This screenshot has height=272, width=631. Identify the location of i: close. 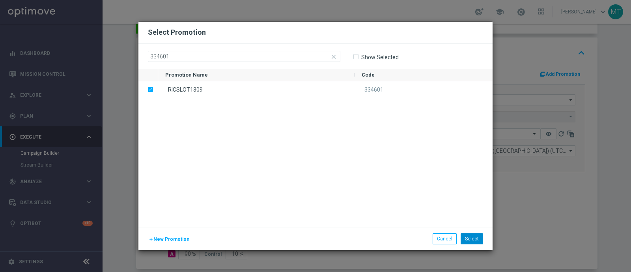
(333, 57).